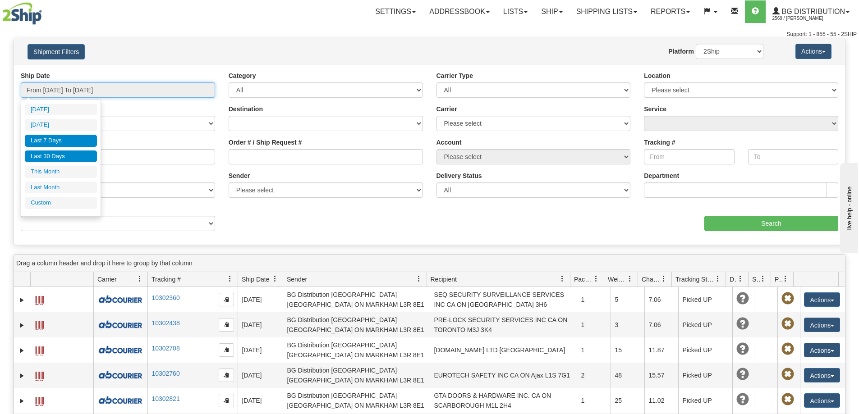 This screenshot has width=859, height=414. I want to click on label: Location, so click(657, 76).